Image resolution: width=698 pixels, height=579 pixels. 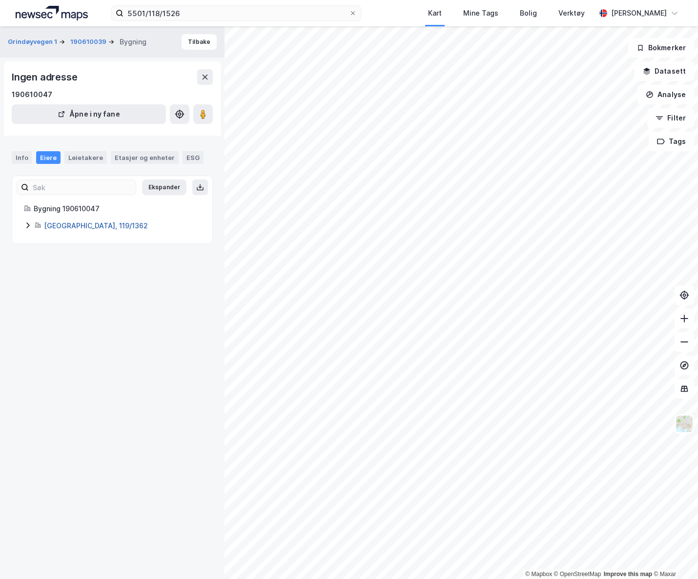 I want to click on img: Z, so click(x=684, y=424).